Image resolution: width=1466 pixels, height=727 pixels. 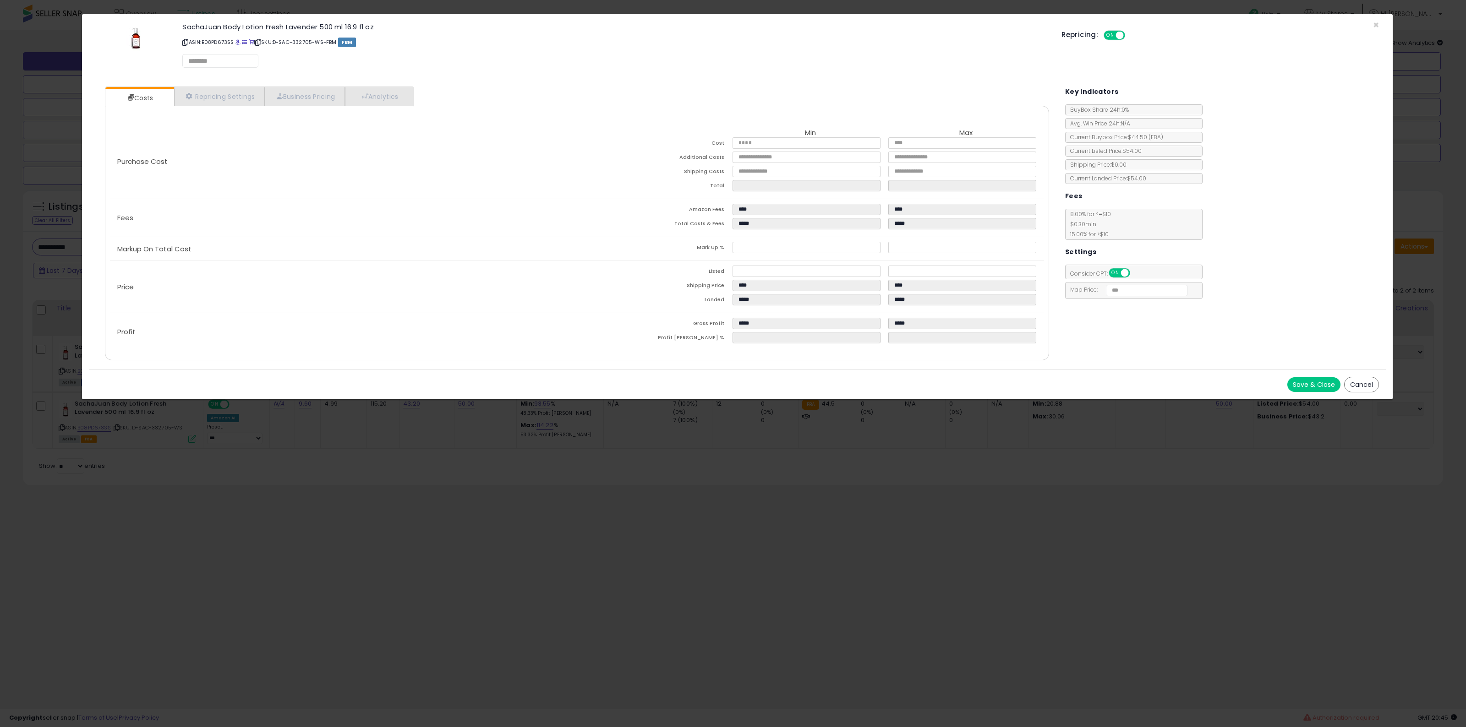 What do you see at coordinates (1145, 137) in the screenshot?
I see `span: $44.50` at bounding box center [1145, 137].